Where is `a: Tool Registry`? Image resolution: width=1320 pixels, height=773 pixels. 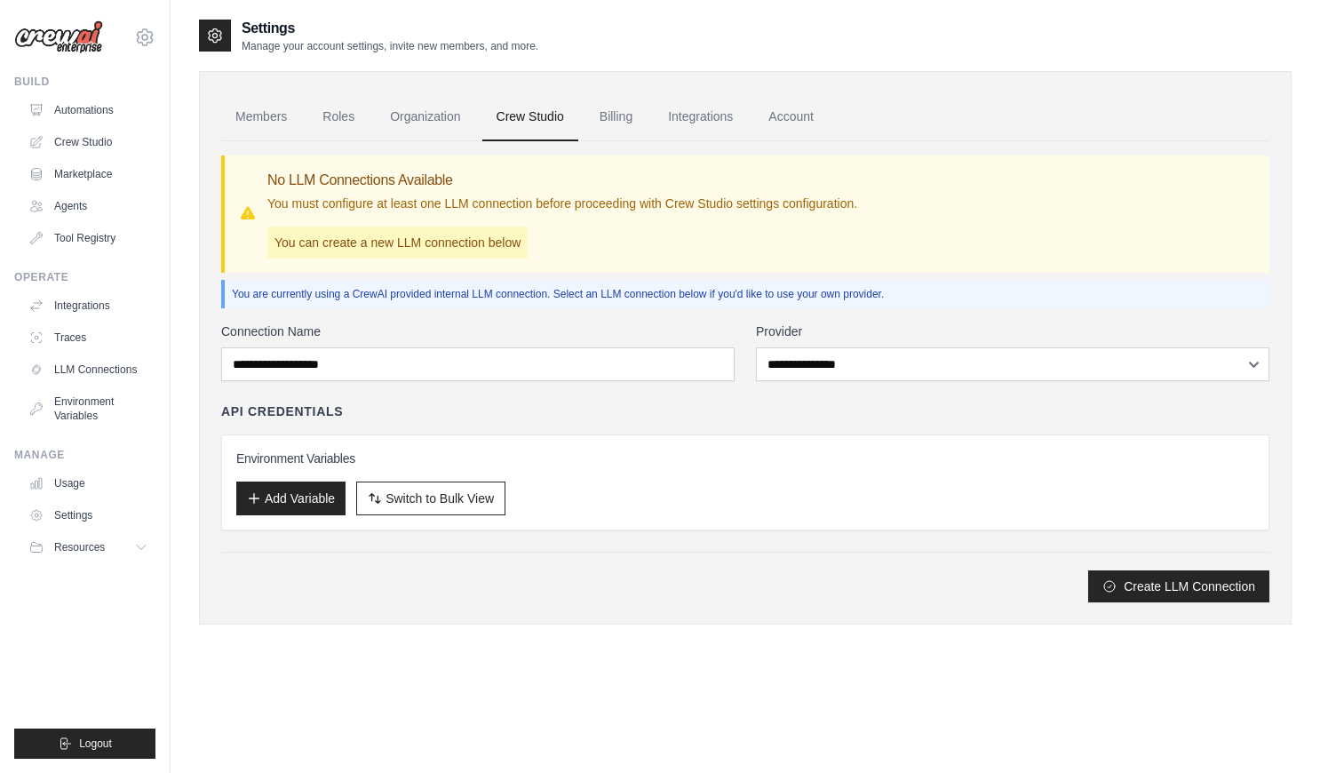
a: Tool Registry is located at coordinates (88, 238).